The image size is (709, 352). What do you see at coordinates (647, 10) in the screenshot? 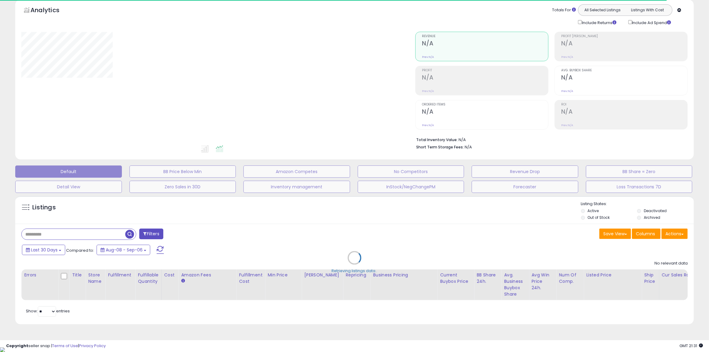
I see `button: Listings With Cost` at bounding box center [647, 10].